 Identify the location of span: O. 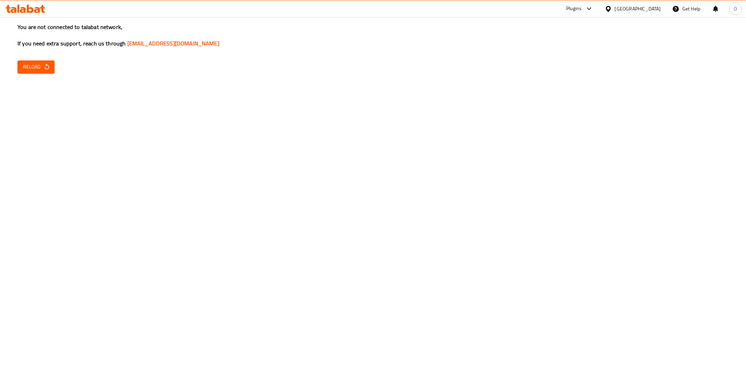
(735, 9).